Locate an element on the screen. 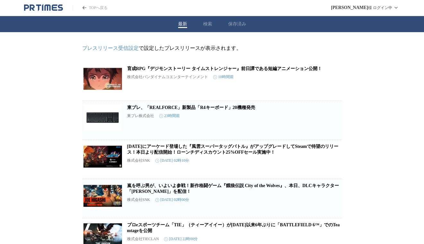  p: 東プレ株式会社 is located at coordinates (141, 116).